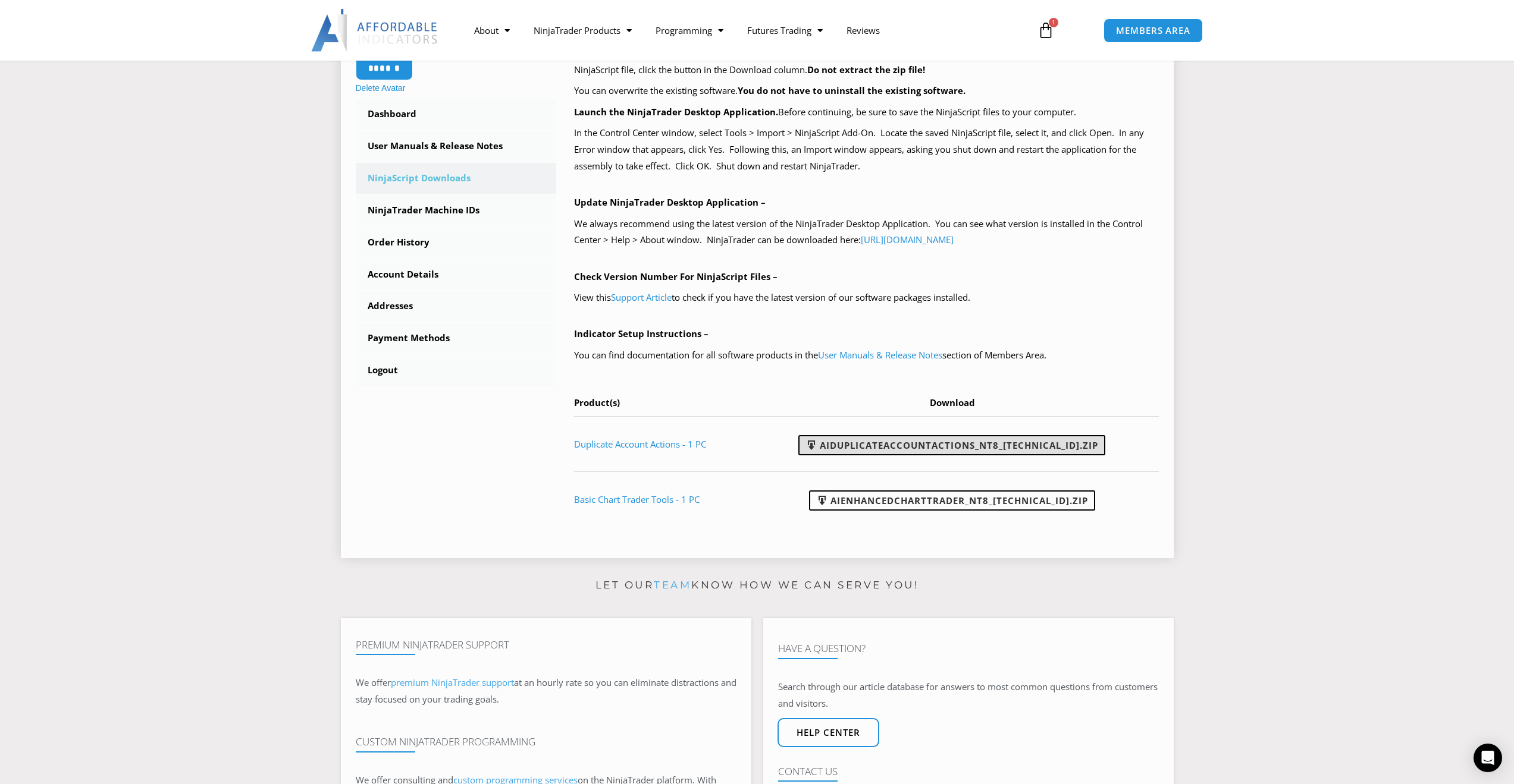 This screenshot has height=784, width=1514. What do you see at coordinates (456, 243) in the screenshot?
I see `a: Order History` at bounding box center [456, 243].